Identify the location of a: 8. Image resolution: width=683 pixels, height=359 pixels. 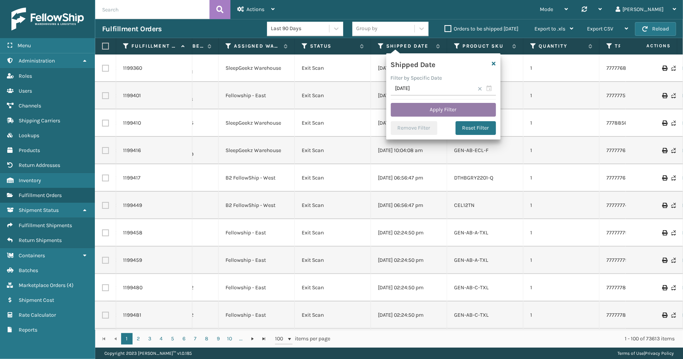
(207, 339).